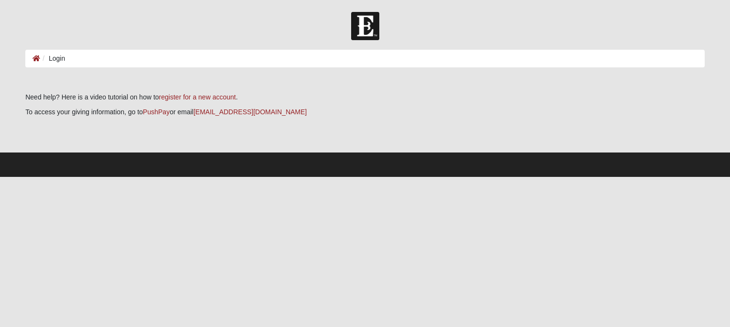 The width and height of the screenshot is (730, 327). I want to click on a: register for a new account, so click(197, 97).